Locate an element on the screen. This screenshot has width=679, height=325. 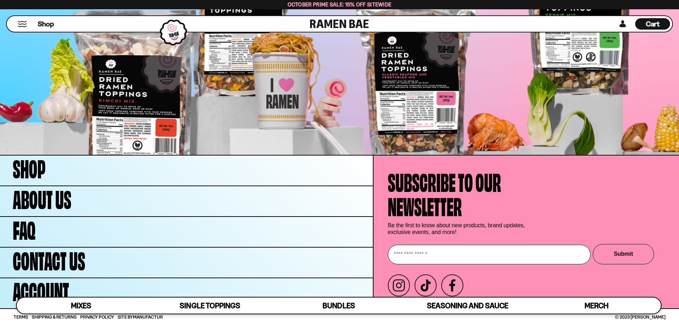
p: Be the first to know about new products, brand updates, exclusive events, and more! is located at coordinates (459, 228).